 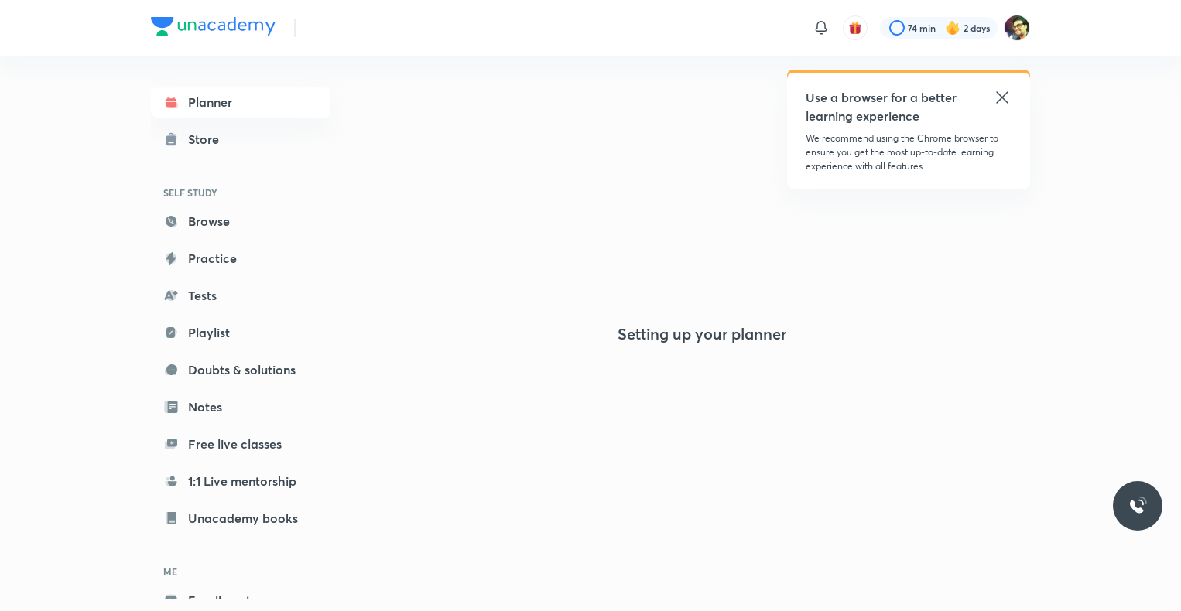 I want to click on a: Store, so click(x=241, y=139).